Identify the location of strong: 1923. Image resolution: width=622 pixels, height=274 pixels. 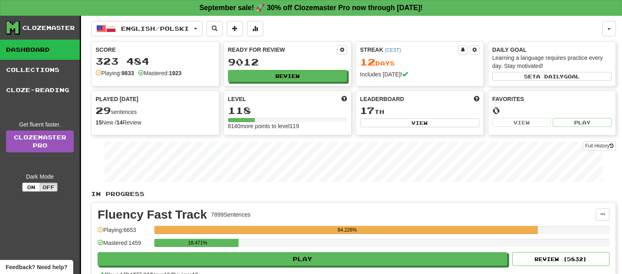
(175, 73).